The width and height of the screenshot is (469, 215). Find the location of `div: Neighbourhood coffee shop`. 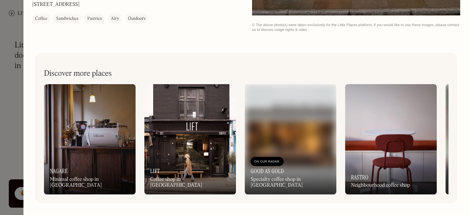

div: Neighbourhood coffee shop is located at coordinates (381, 185).